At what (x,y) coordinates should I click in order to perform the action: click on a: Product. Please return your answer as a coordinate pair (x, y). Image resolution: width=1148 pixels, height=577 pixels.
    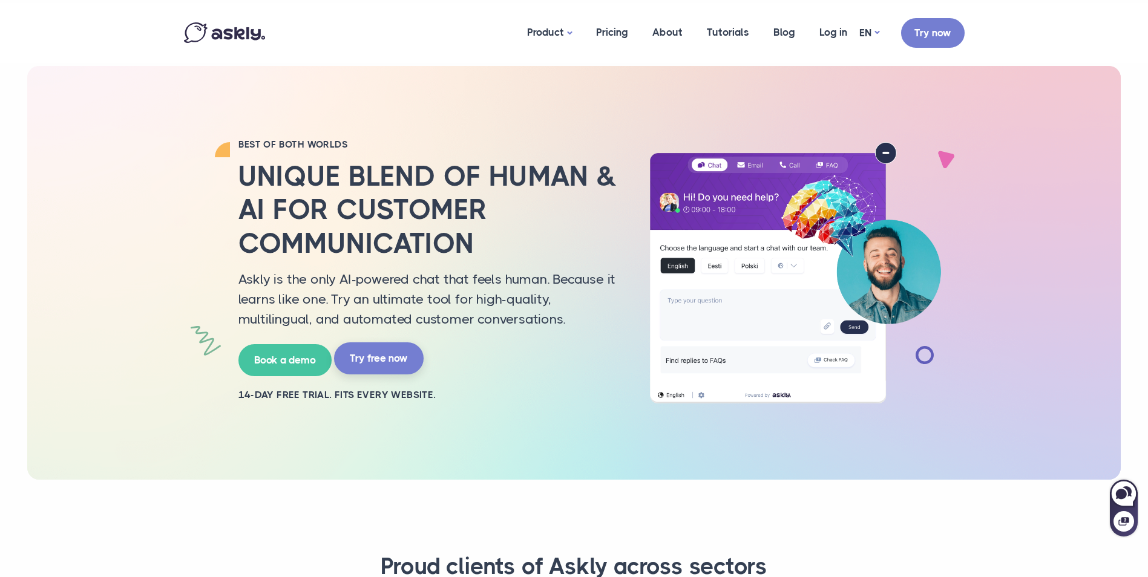
    Looking at the image, I should click on (550, 33).